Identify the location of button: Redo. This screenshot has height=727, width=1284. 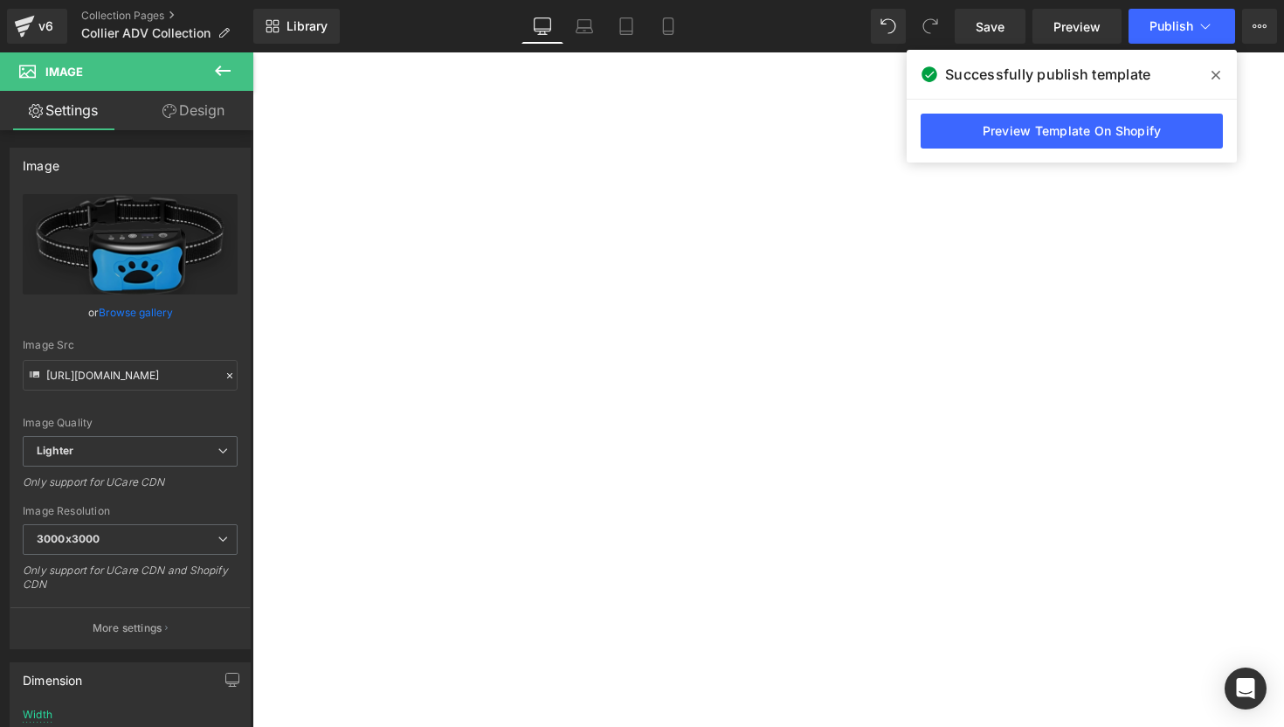
(930, 26).